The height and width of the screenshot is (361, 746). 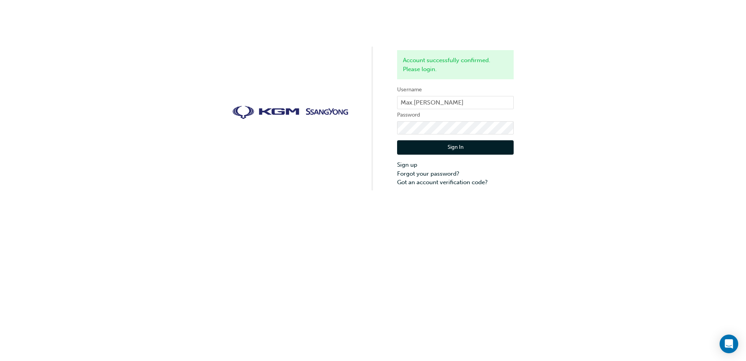 What do you see at coordinates (456, 182) in the screenshot?
I see `a: Got an account verification code?` at bounding box center [456, 182].